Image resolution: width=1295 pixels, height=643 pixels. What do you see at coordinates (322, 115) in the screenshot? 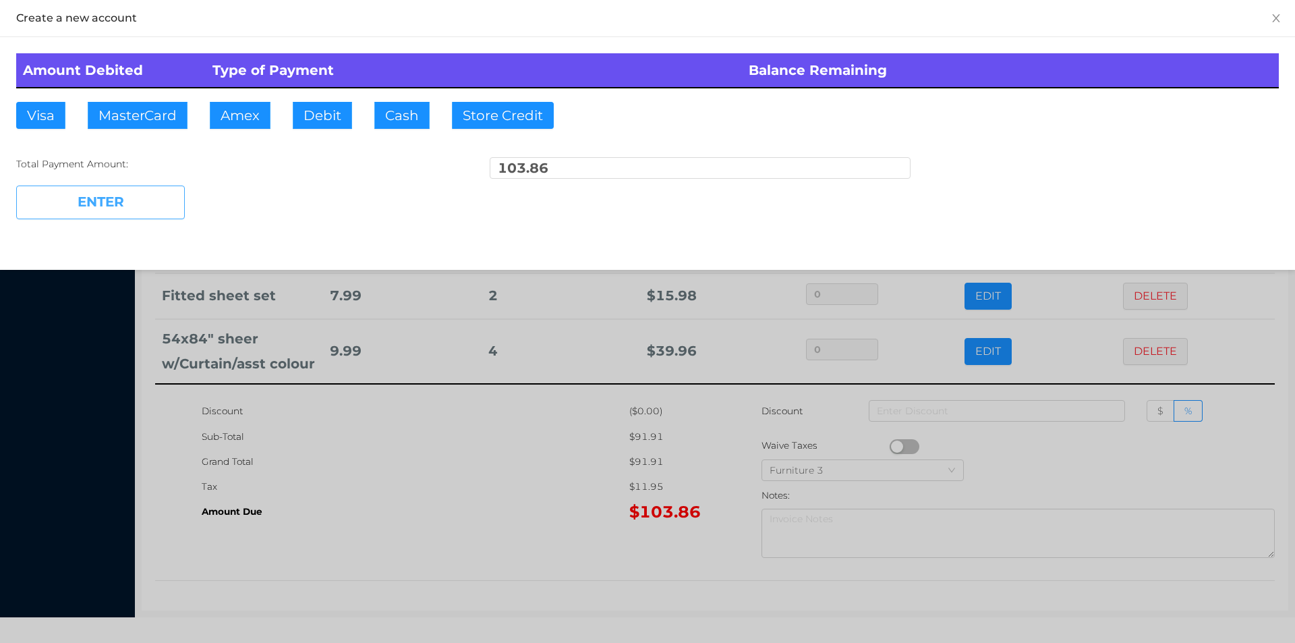
I see `button: Debit` at bounding box center [322, 115].